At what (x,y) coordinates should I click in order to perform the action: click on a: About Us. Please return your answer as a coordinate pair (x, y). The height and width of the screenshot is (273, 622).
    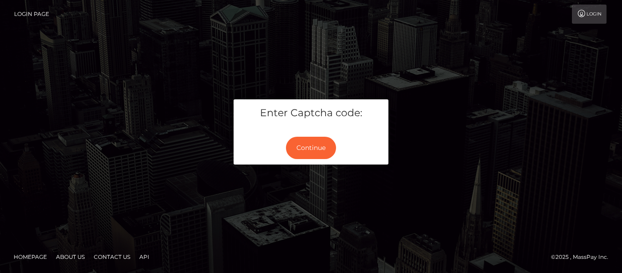
    Looking at the image, I should click on (70, 256).